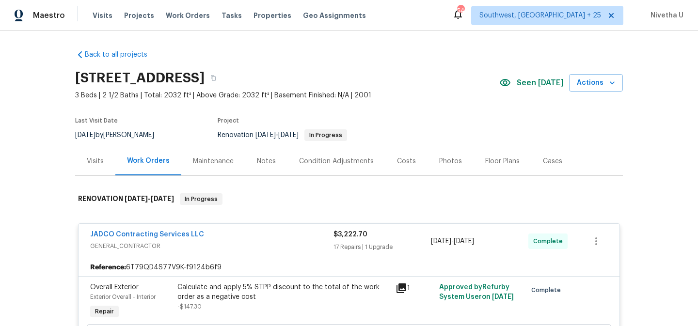 This screenshot has height=326, width=698. What do you see at coordinates (104, 312) in the screenshot?
I see `span: Repair` at bounding box center [104, 312].